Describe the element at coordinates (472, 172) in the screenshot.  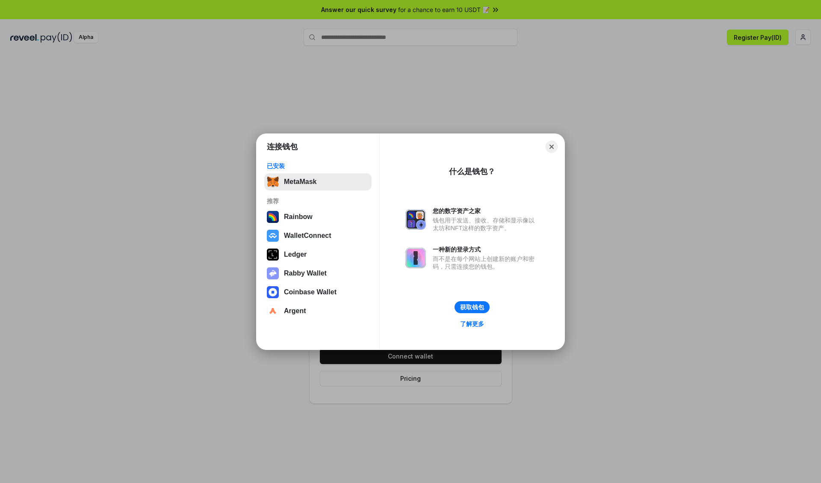
I see `div: 什么是钱包？` at that location.